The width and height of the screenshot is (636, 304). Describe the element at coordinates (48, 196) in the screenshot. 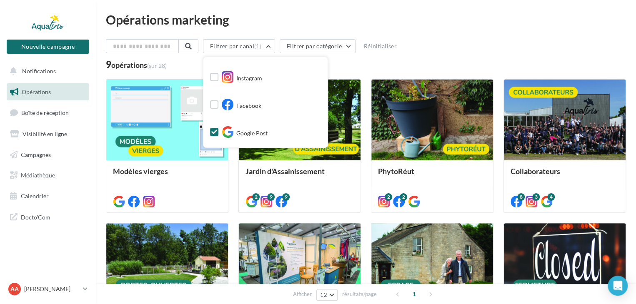

I see `a: Calendrier` at that location.